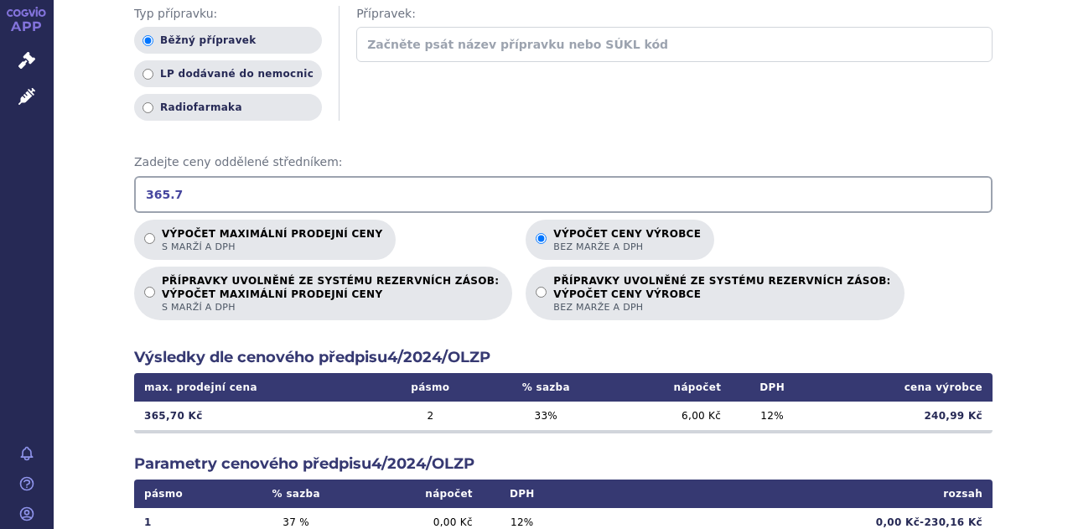  I want to click on strong: VÝPOČET MAXIMÁLNÍ PRODEJNÍ CENY, so click(330, 294).